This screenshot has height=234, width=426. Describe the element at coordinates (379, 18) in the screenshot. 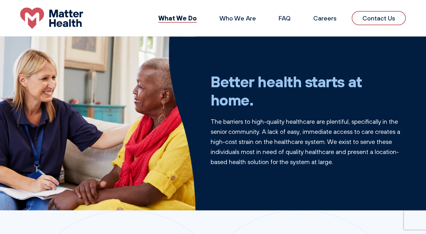

I see `a: Contact Us` at that location.